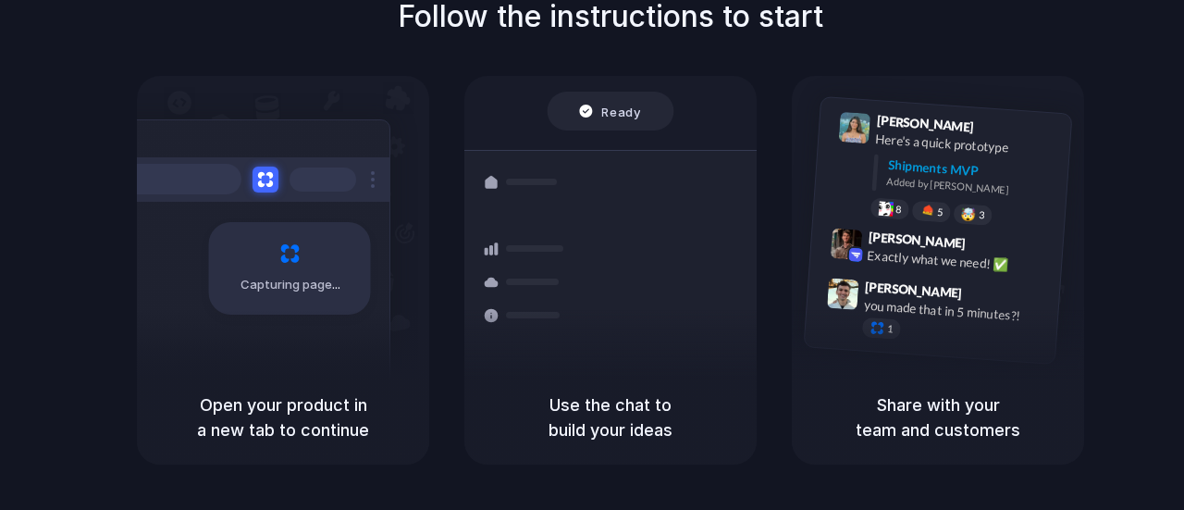 The width and height of the screenshot is (1184, 510). What do you see at coordinates (990, 246) in the screenshot?
I see `span: 9:42 AM` at bounding box center [990, 246].